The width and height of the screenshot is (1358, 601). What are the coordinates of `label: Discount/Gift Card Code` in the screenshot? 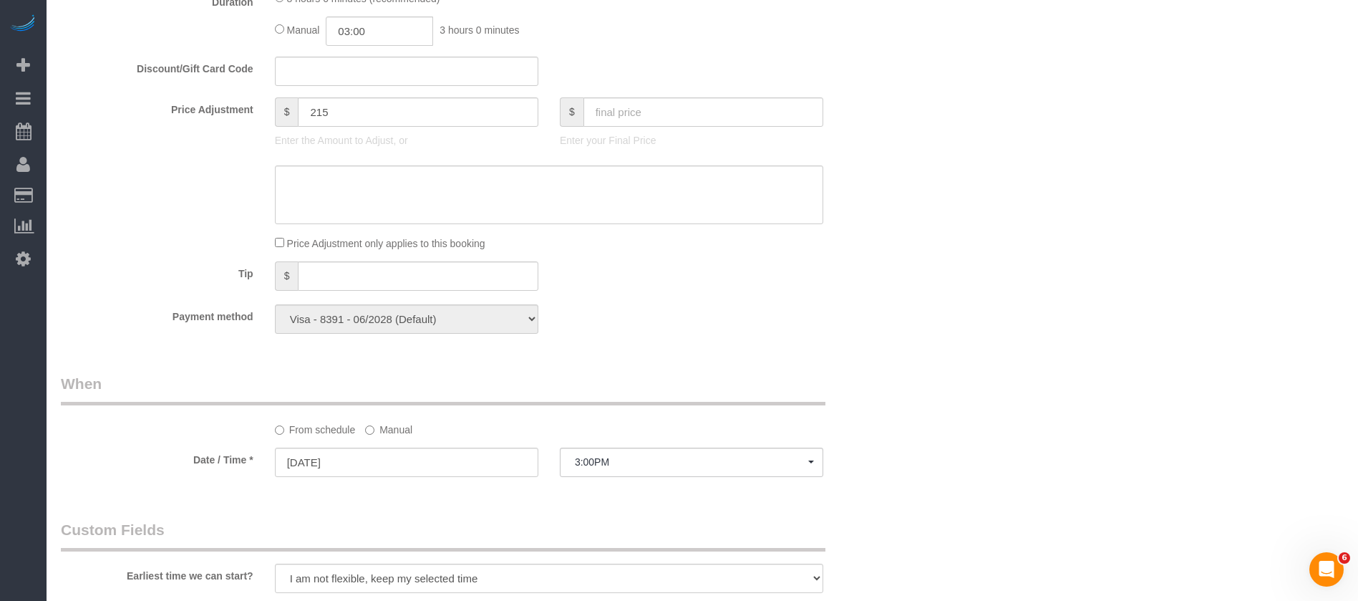 It's located at (157, 66).